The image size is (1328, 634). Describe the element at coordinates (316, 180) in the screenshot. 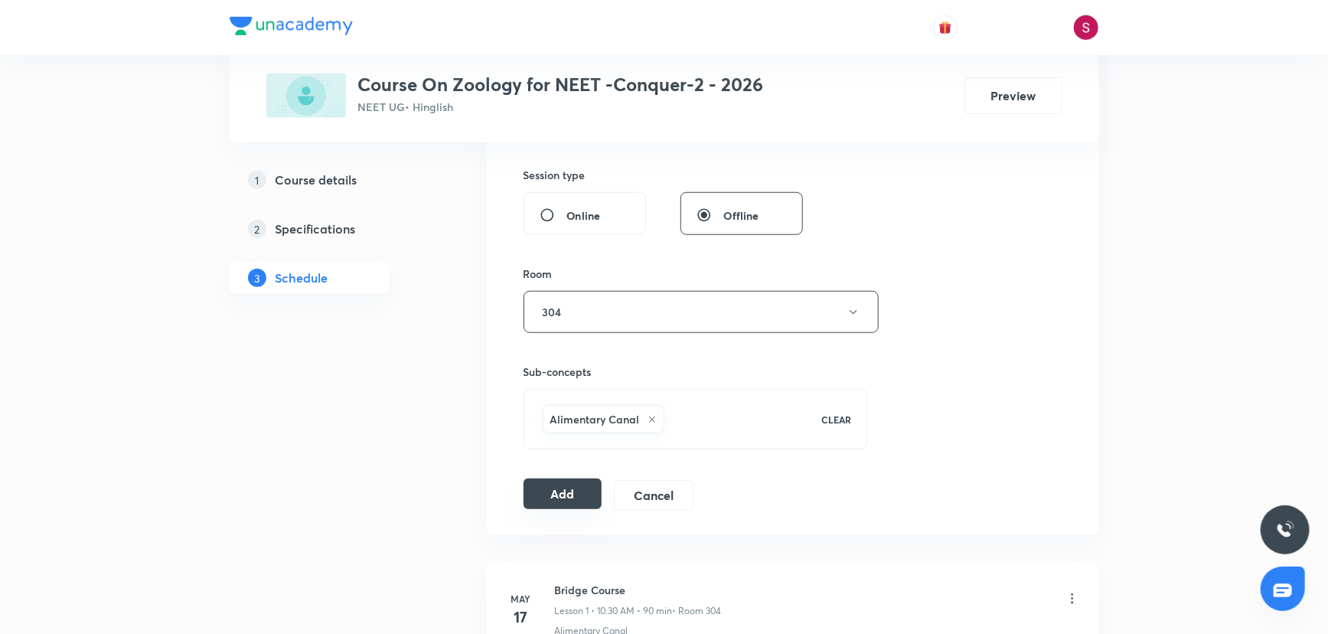

I see `h5: Course details` at that location.